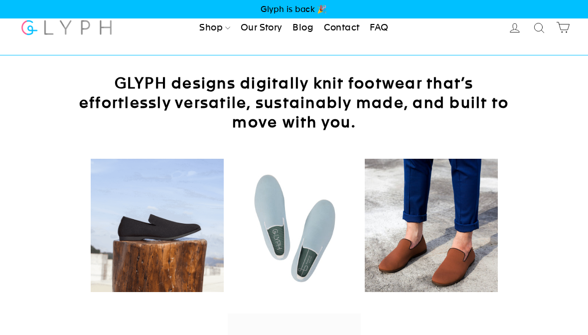 The width and height of the screenshot is (588, 335). What do you see at coordinates (66, 27) in the screenshot?
I see `img: Glyph` at bounding box center [66, 27].